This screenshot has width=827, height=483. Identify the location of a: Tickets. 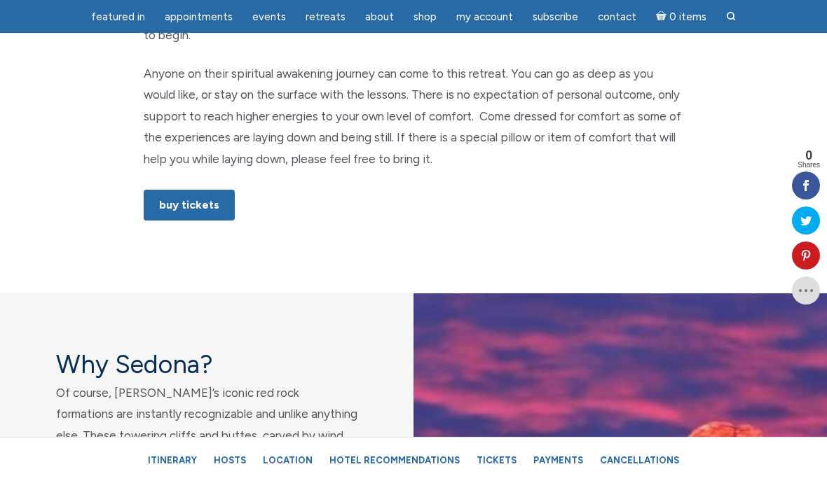
(496, 460).